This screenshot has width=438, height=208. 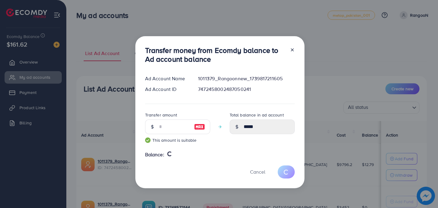 What do you see at coordinates (154, 154) in the screenshot?
I see `span: Balance:` at bounding box center [154, 154].